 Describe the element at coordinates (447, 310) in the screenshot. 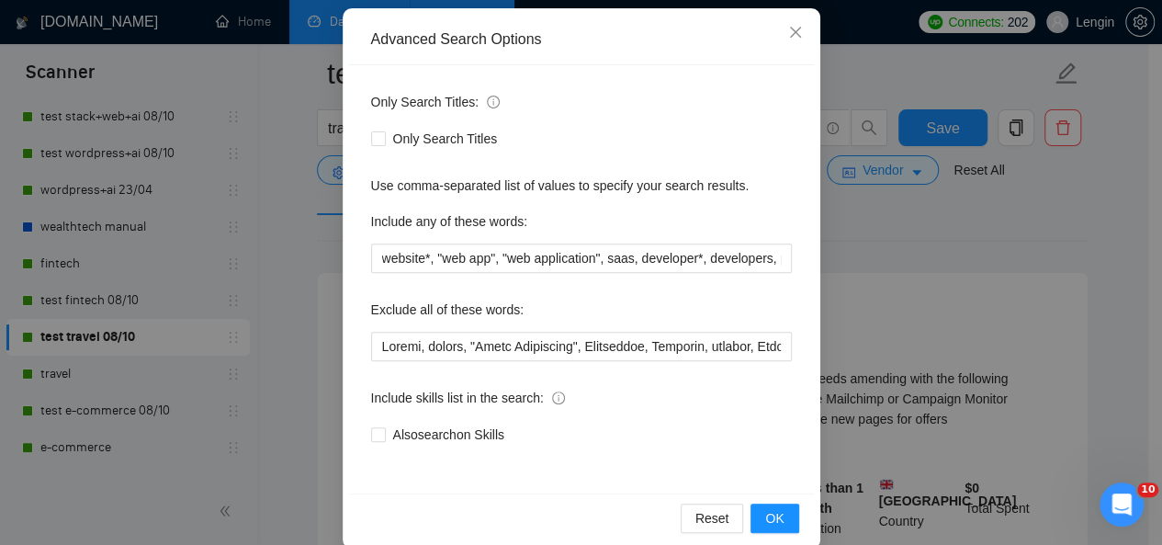

I see `label: Exclude all of these words:` at that location.